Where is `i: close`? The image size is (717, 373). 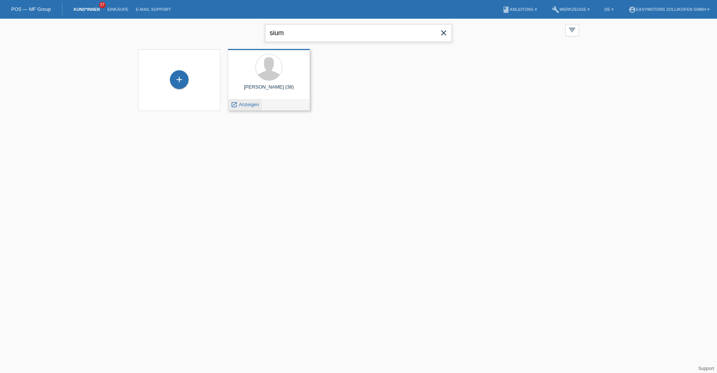
i: close is located at coordinates (444, 33).